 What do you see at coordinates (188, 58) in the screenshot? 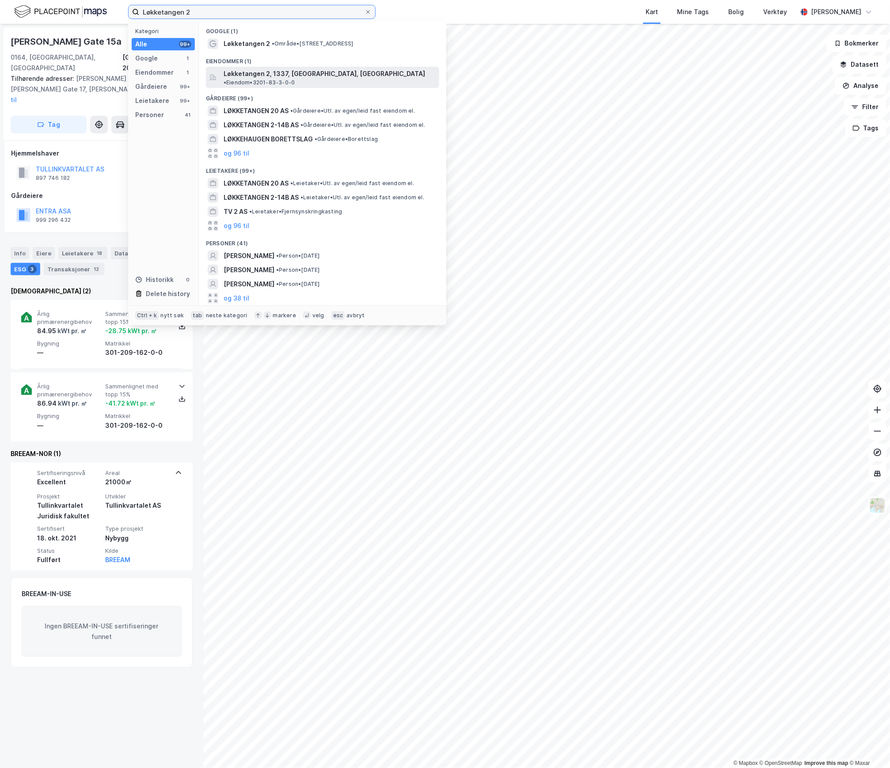
I see `div: 1` at bounding box center [188, 58].